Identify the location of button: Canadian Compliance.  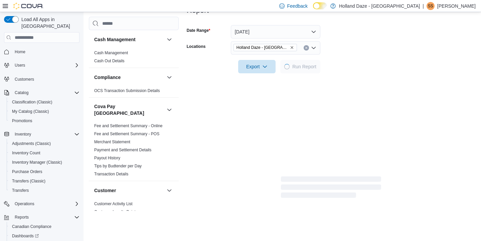
(44, 226).